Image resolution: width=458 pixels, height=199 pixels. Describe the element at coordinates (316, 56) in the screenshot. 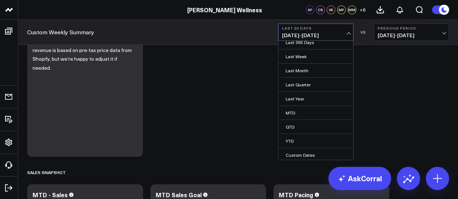

I see `a: Last Week` at that location.